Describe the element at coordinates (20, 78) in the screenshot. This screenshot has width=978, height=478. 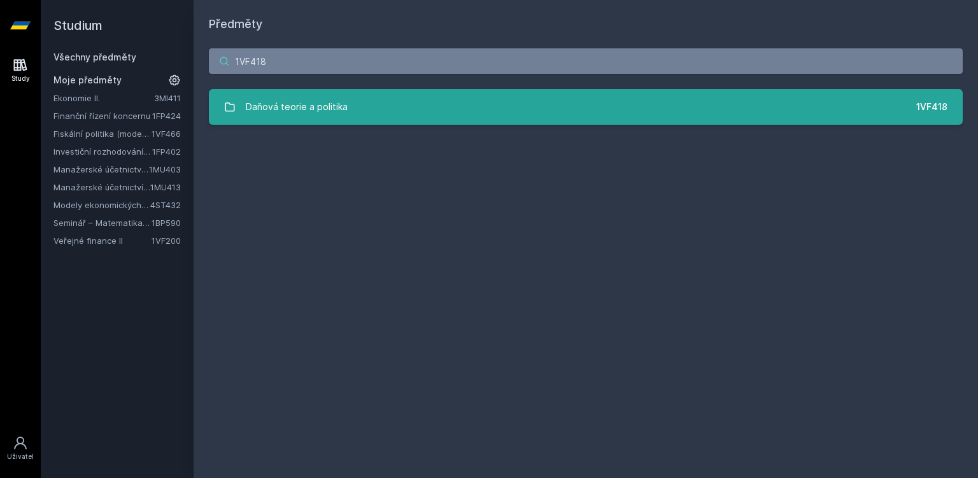
I see `div: Study` at that location.